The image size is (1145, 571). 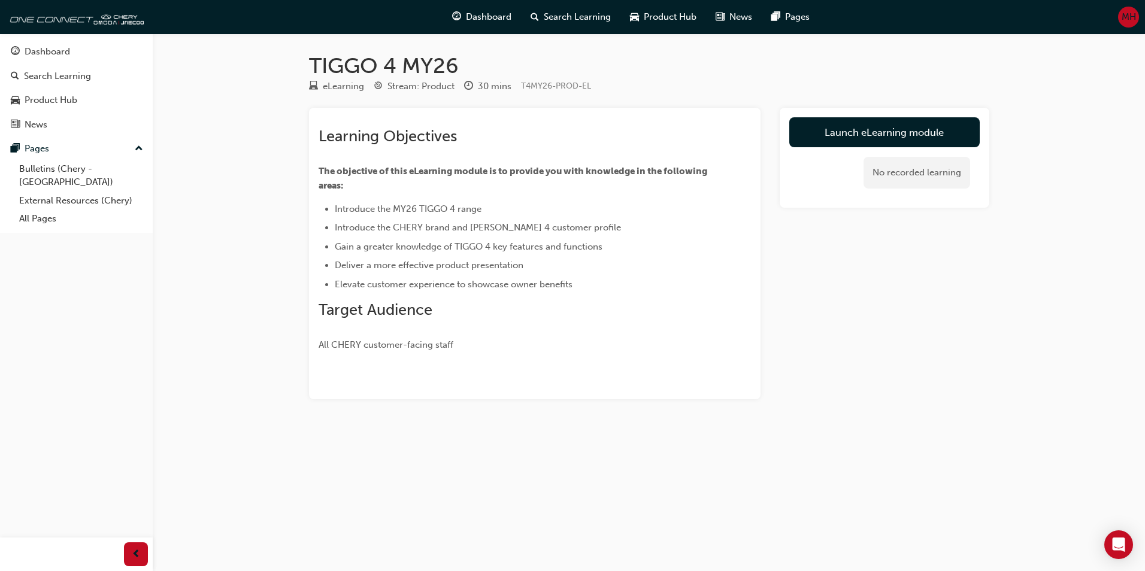 I want to click on span: Gain a greater knowledge of TIGGO 4 key features and functions, so click(x=468, y=247).